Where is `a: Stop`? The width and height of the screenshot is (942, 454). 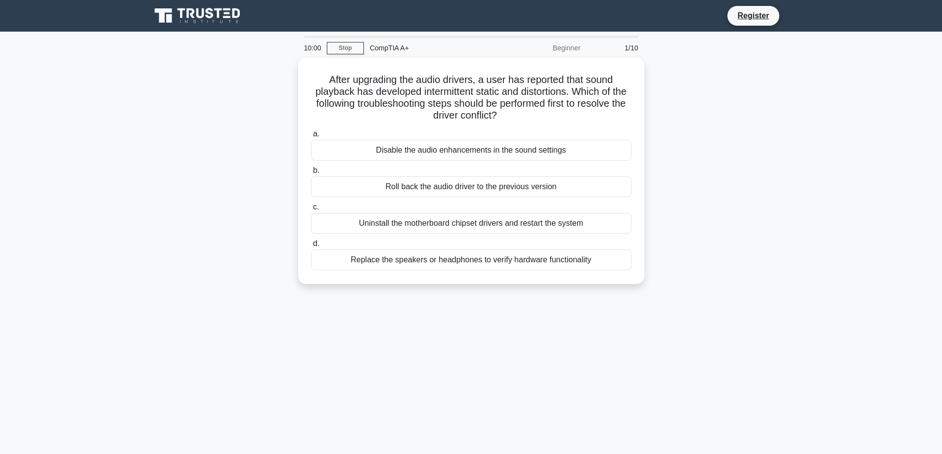 a: Stop is located at coordinates (345, 48).